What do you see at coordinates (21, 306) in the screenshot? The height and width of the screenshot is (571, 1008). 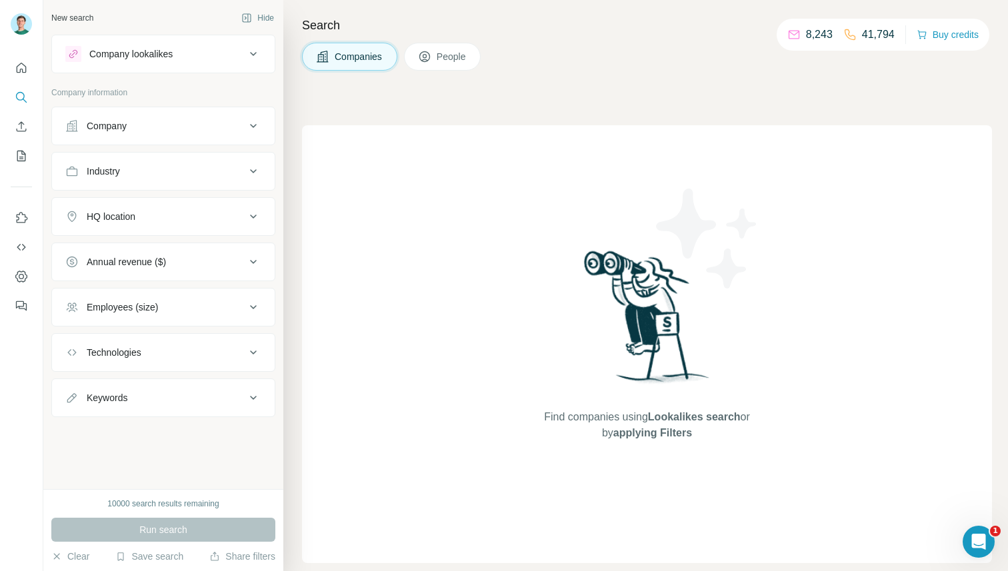 I see `button: Feedback` at bounding box center [21, 306].